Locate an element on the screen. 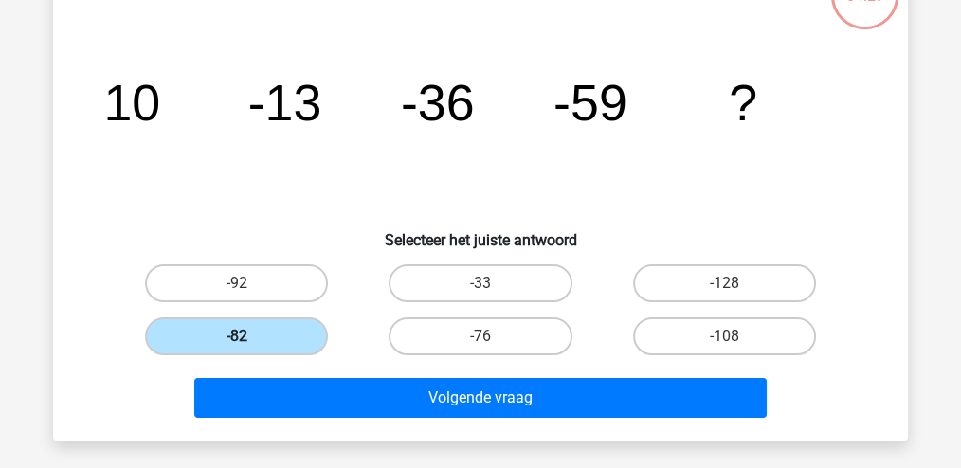  label: -92 is located at coordinates (236, 283).